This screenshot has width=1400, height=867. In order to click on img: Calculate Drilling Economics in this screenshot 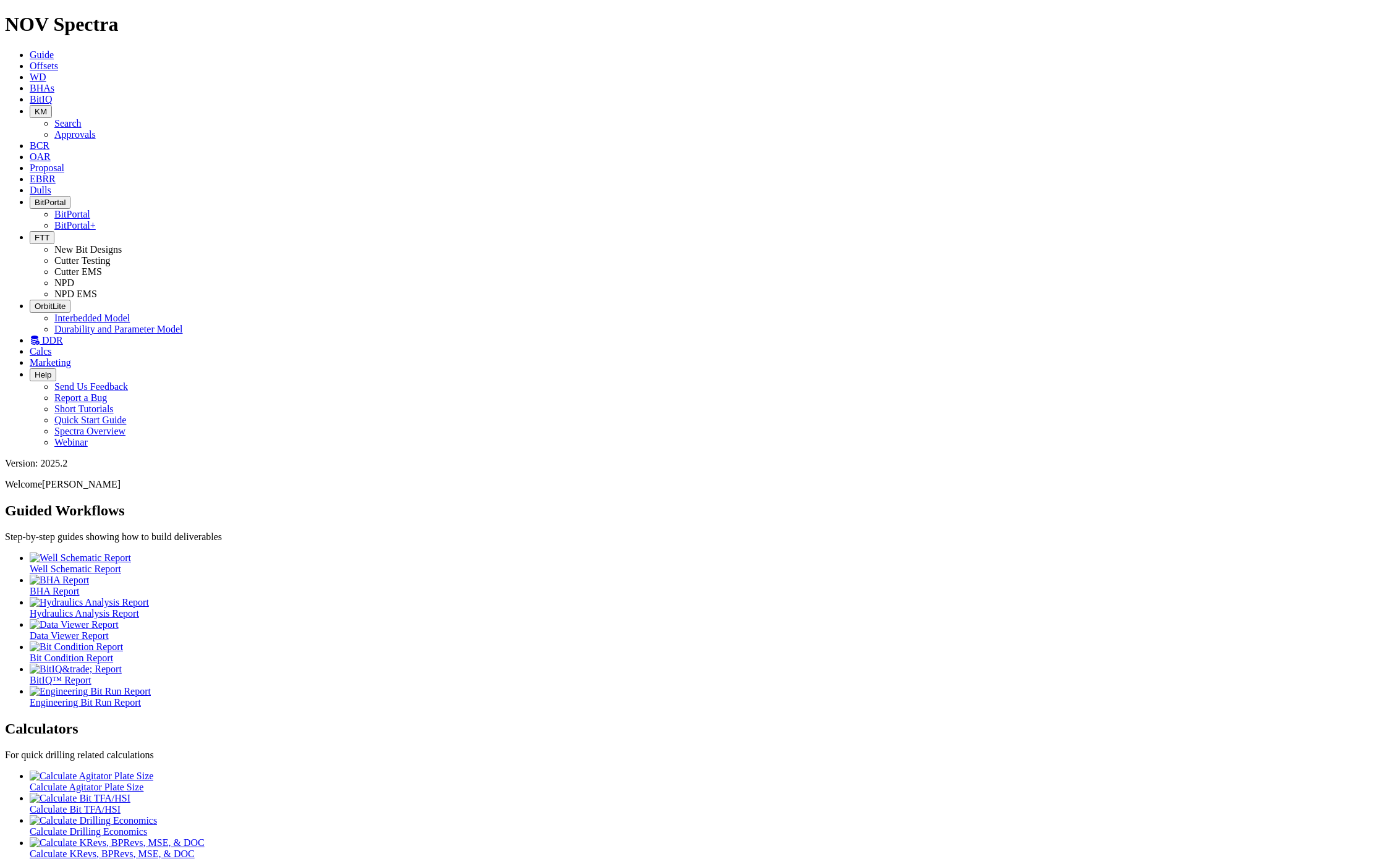, I will do `click(93, 821)`.